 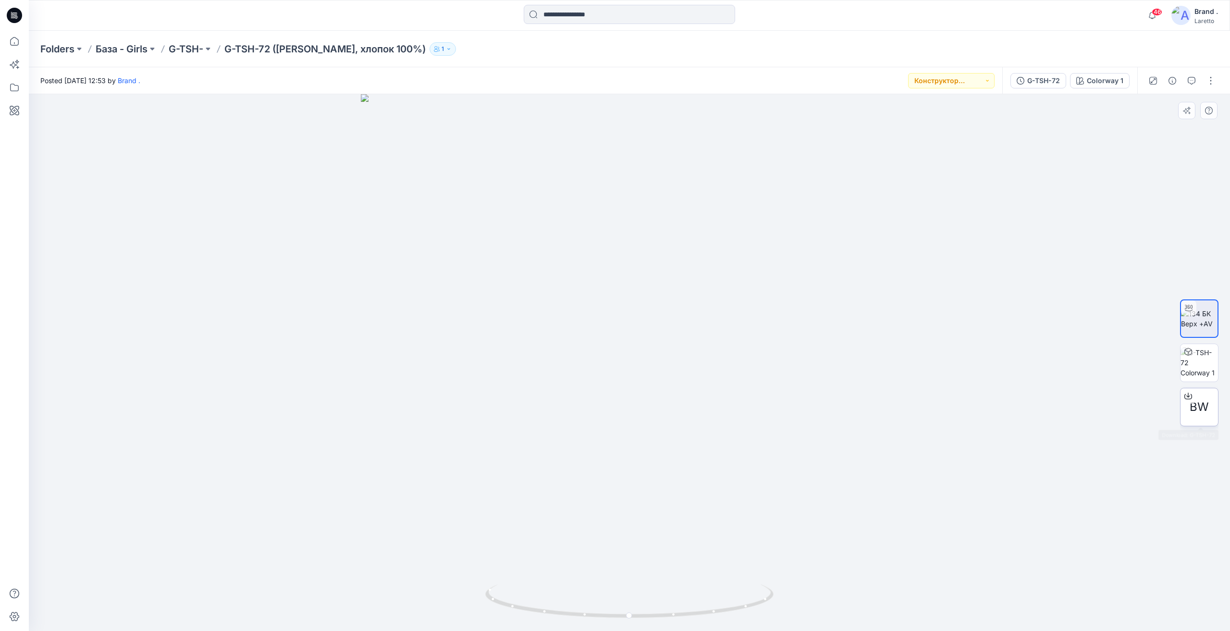 I want to click on button: 1, so click(x=442, y=49).